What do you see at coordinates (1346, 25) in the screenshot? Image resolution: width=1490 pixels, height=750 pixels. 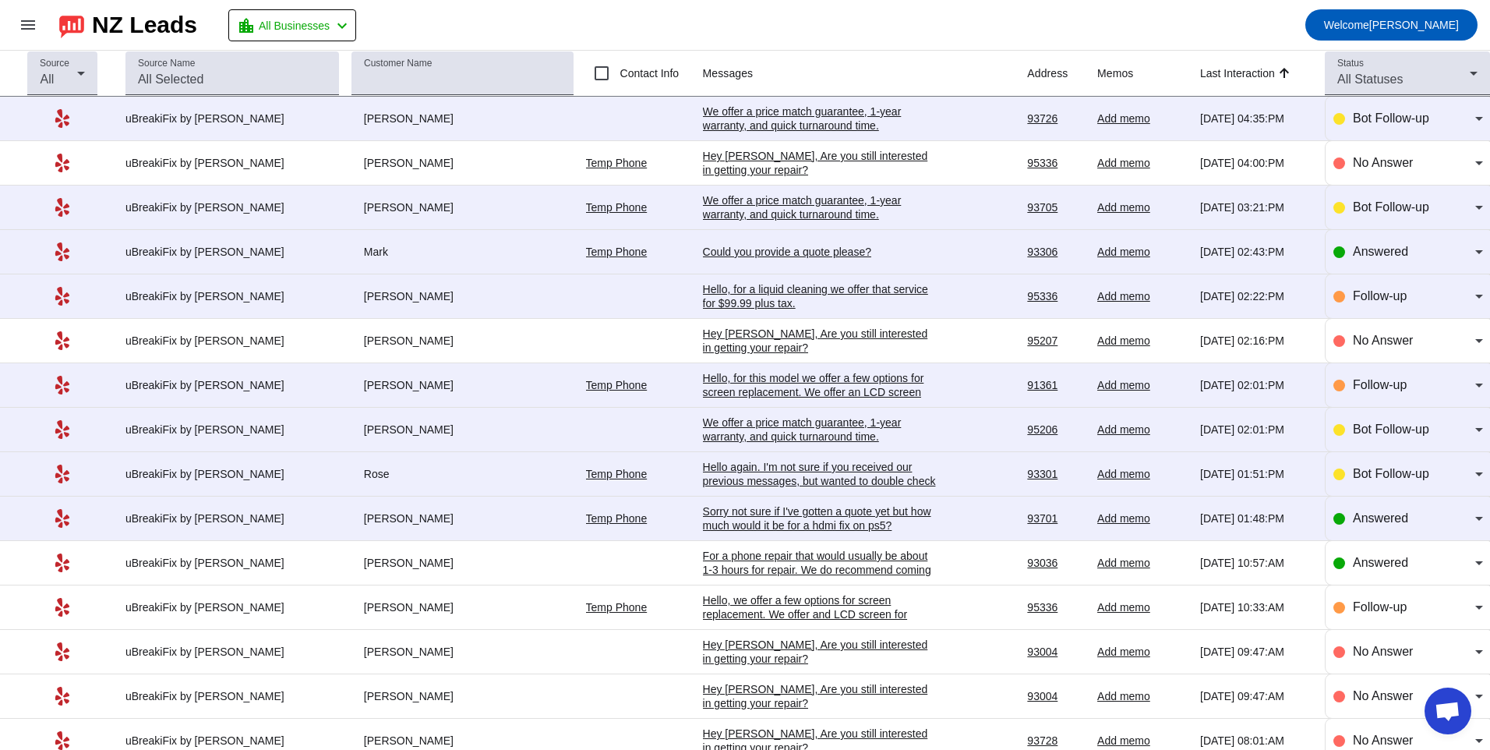 I see `span: Welcome` at bounding box center [1346, 25].